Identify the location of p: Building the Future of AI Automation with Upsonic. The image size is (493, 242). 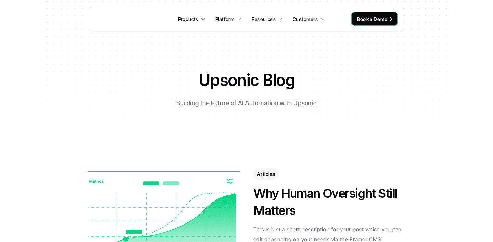
(247, 103).